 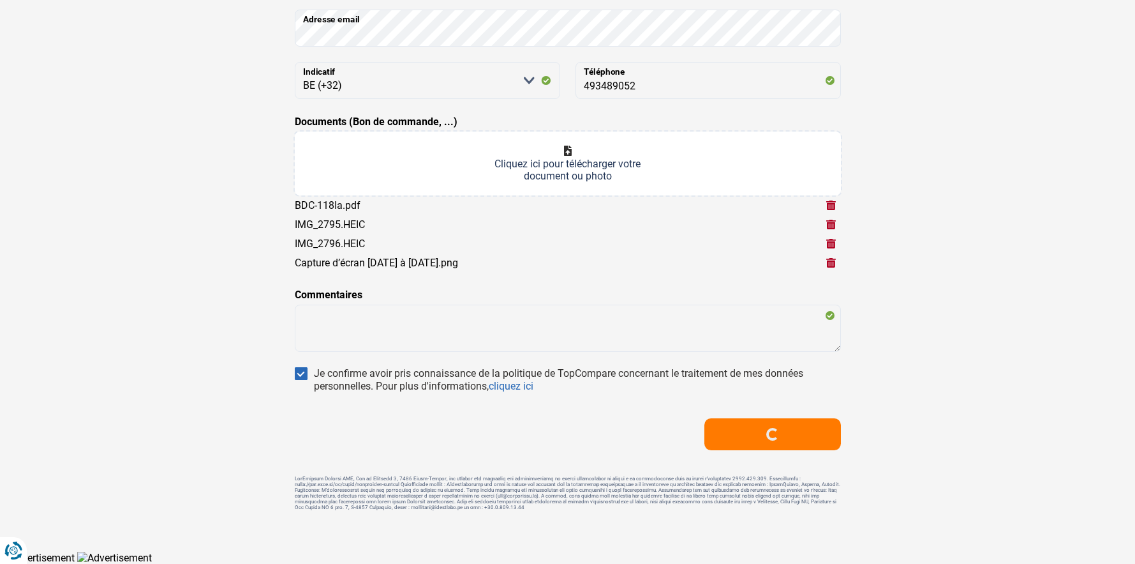 What do you see at coordinates (708, 80) in the screenshot?
I see `input: 401020304` at bounding box center [708, 80].